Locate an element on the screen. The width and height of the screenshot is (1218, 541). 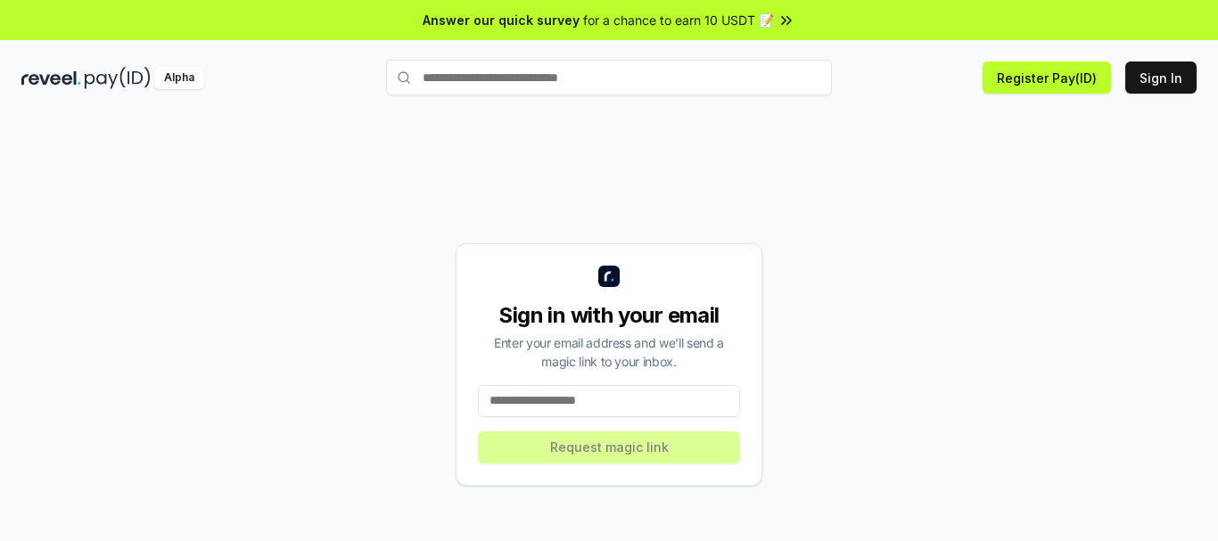
button: Sign In is located at coordinates (1161, 78).